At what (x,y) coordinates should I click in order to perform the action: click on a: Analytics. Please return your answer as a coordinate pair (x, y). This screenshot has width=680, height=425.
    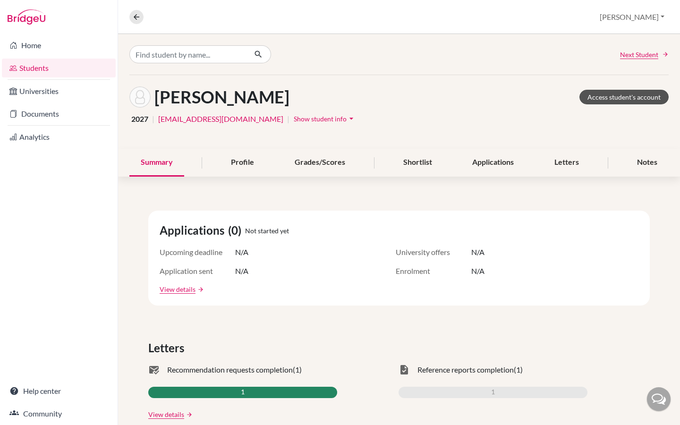
    Looking at the image, I should click on (59, 137).